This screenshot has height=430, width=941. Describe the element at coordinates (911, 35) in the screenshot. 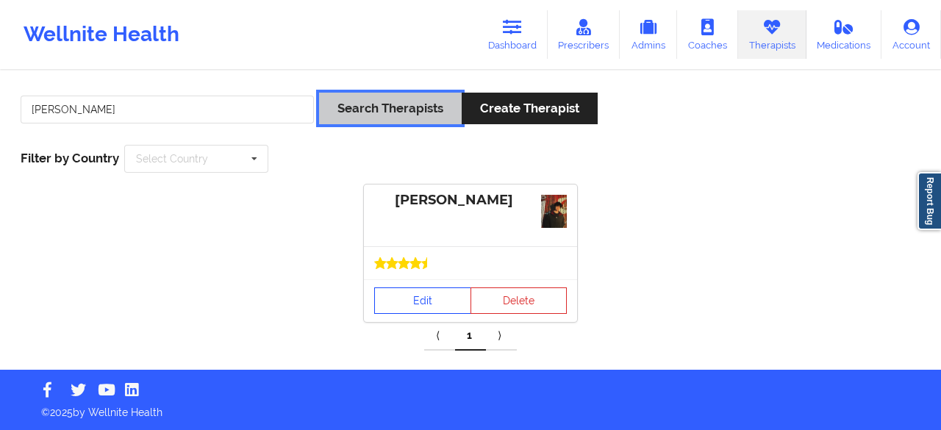

I see `a: Account` at that location.